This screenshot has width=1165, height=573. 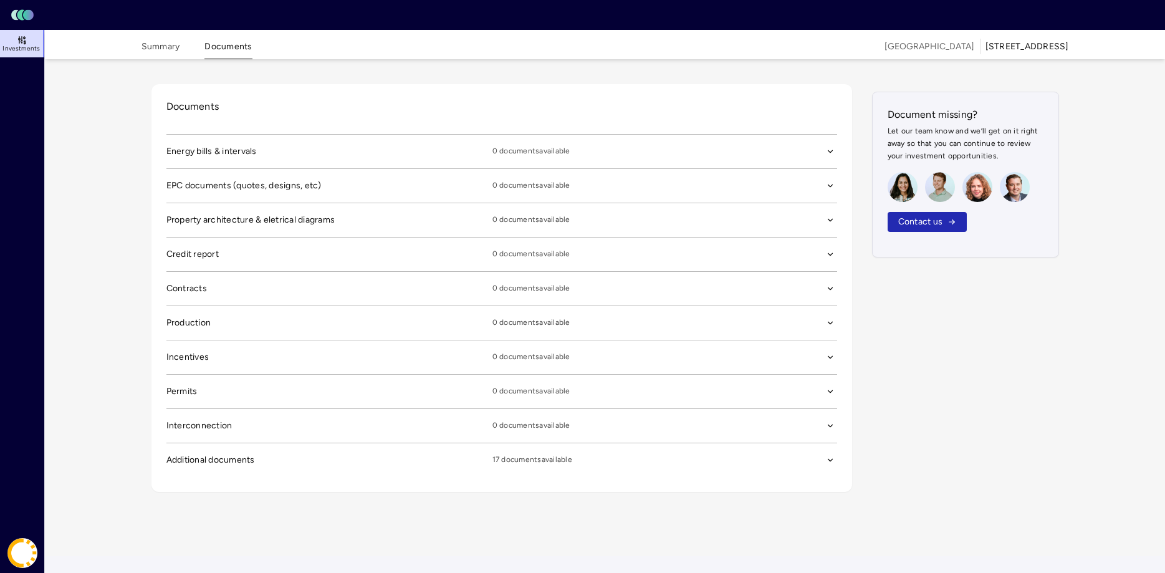 What do you see at coordinates (161, 49) in the screenshot?
I see `button: Summary` at bounding box center [161, 49].